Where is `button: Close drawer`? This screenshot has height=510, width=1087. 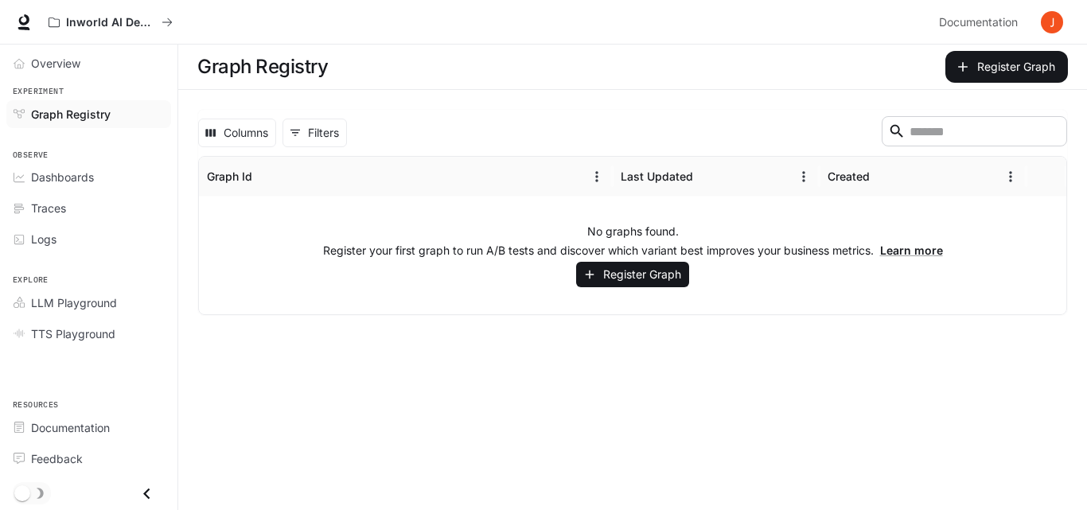 button: Close drawer is located at coordinates (146, 493).